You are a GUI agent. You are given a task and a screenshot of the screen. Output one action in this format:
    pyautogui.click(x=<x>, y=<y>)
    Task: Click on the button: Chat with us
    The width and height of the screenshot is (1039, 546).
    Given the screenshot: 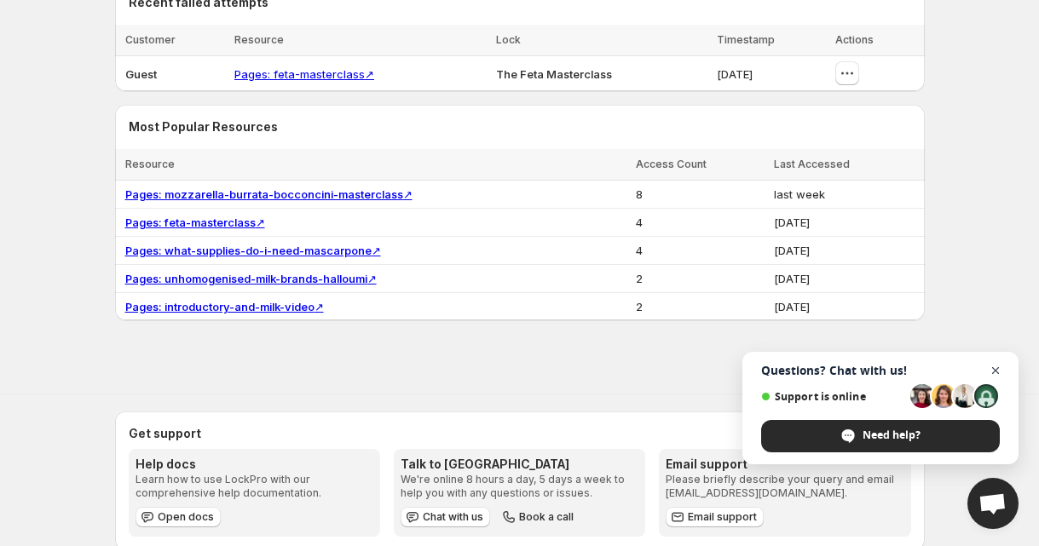 What is the action you would take?
    pyautogui.click(x=445, y=517)
    